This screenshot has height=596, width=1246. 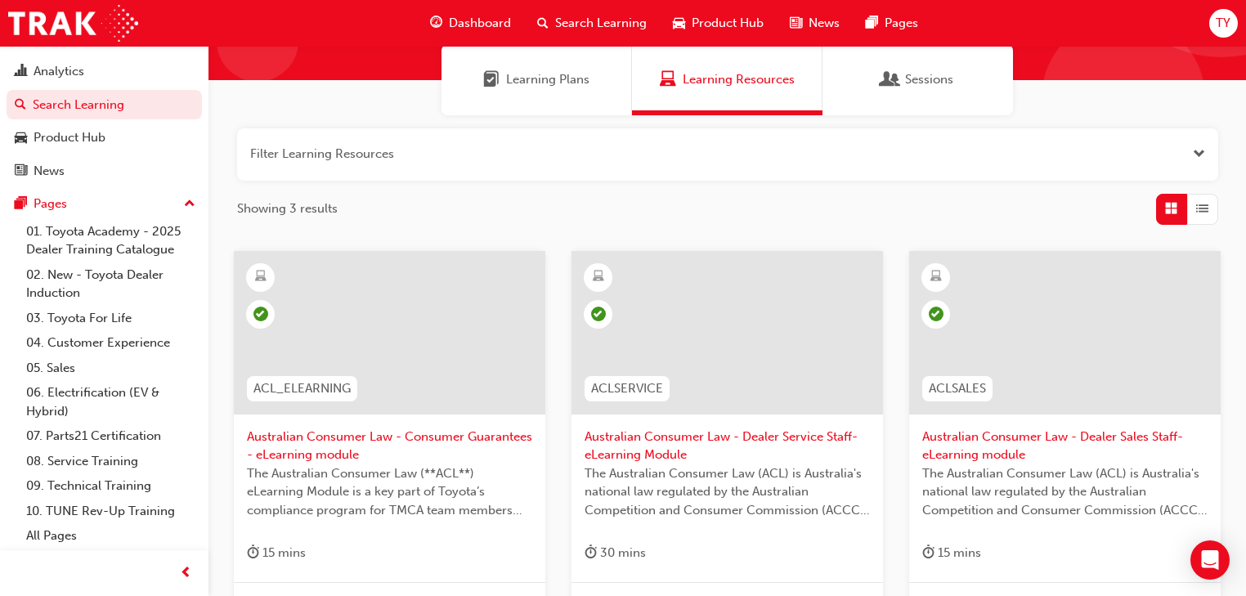 I want to click on div: Analytics, so click(x=59, y=71).